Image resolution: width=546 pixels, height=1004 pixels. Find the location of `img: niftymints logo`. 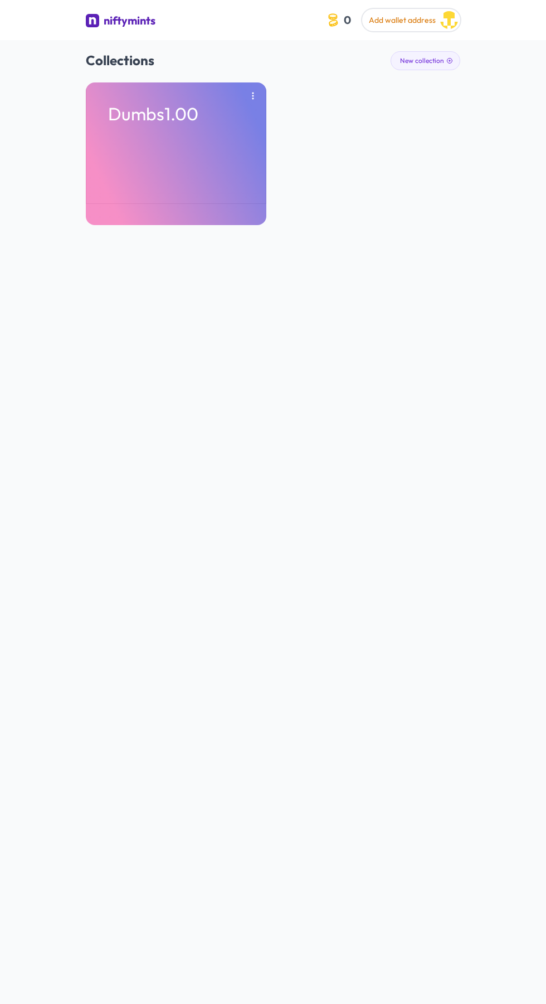

img: niftymints logo is located at coordinates (92, 21).